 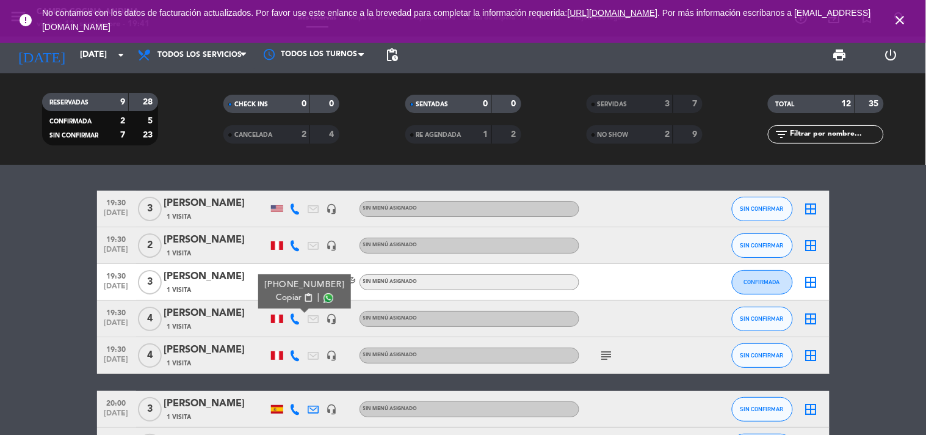 What do you see at coordinates (891, 55) in the screenshot?
I see `div: LOG OUT` at bounding box center [891, 55].